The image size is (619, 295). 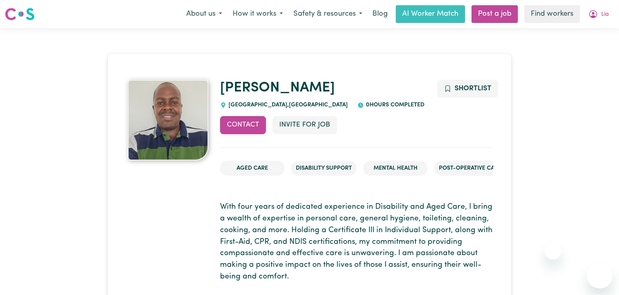 I want to click on button: Invite for Job, so click(x=305, y=125).